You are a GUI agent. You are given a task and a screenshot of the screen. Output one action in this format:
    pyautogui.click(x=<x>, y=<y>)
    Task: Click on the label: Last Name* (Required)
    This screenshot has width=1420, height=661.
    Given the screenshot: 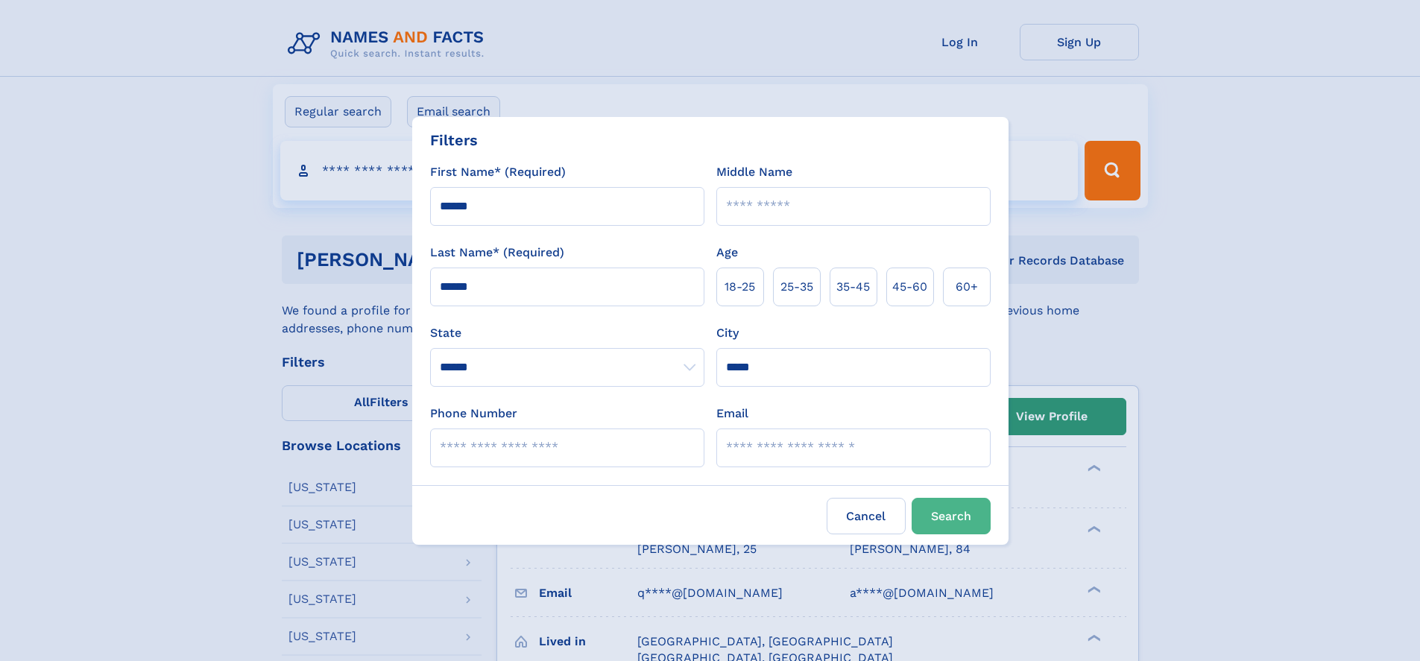 What is the action you would take?
    pyautogui.click(x=497, y=253)
    